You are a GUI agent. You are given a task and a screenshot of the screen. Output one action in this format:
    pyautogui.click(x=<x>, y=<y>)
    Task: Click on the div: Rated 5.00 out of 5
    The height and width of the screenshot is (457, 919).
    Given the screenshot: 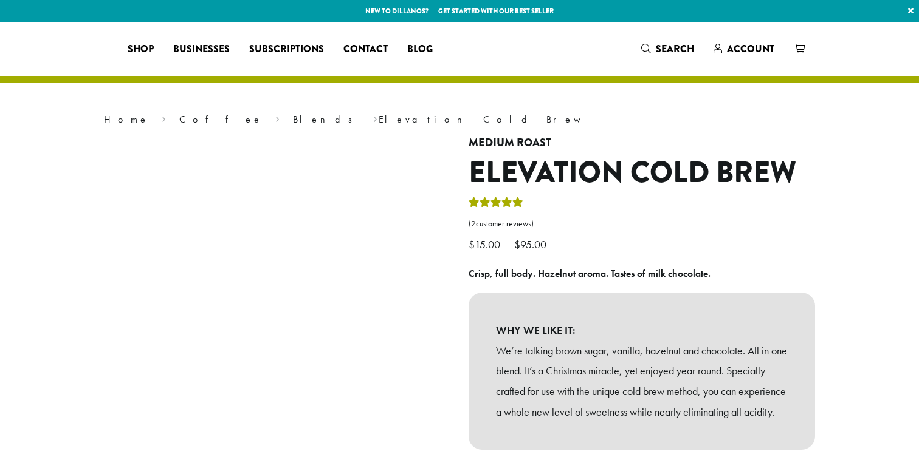 What is the action you would take?
    pyautogui.click(x=496, y=205)
    